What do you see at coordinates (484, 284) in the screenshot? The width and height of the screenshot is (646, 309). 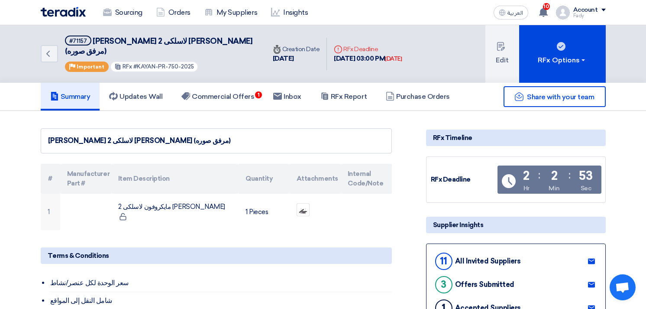 I see `div: Offers Submitted` at bounding box center [484, 284].